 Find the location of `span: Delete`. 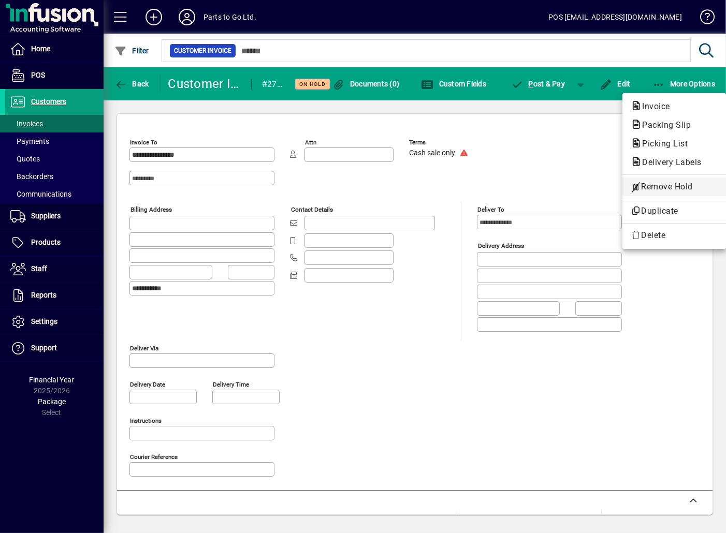

span: Delete is located at coordinates (674, 235).